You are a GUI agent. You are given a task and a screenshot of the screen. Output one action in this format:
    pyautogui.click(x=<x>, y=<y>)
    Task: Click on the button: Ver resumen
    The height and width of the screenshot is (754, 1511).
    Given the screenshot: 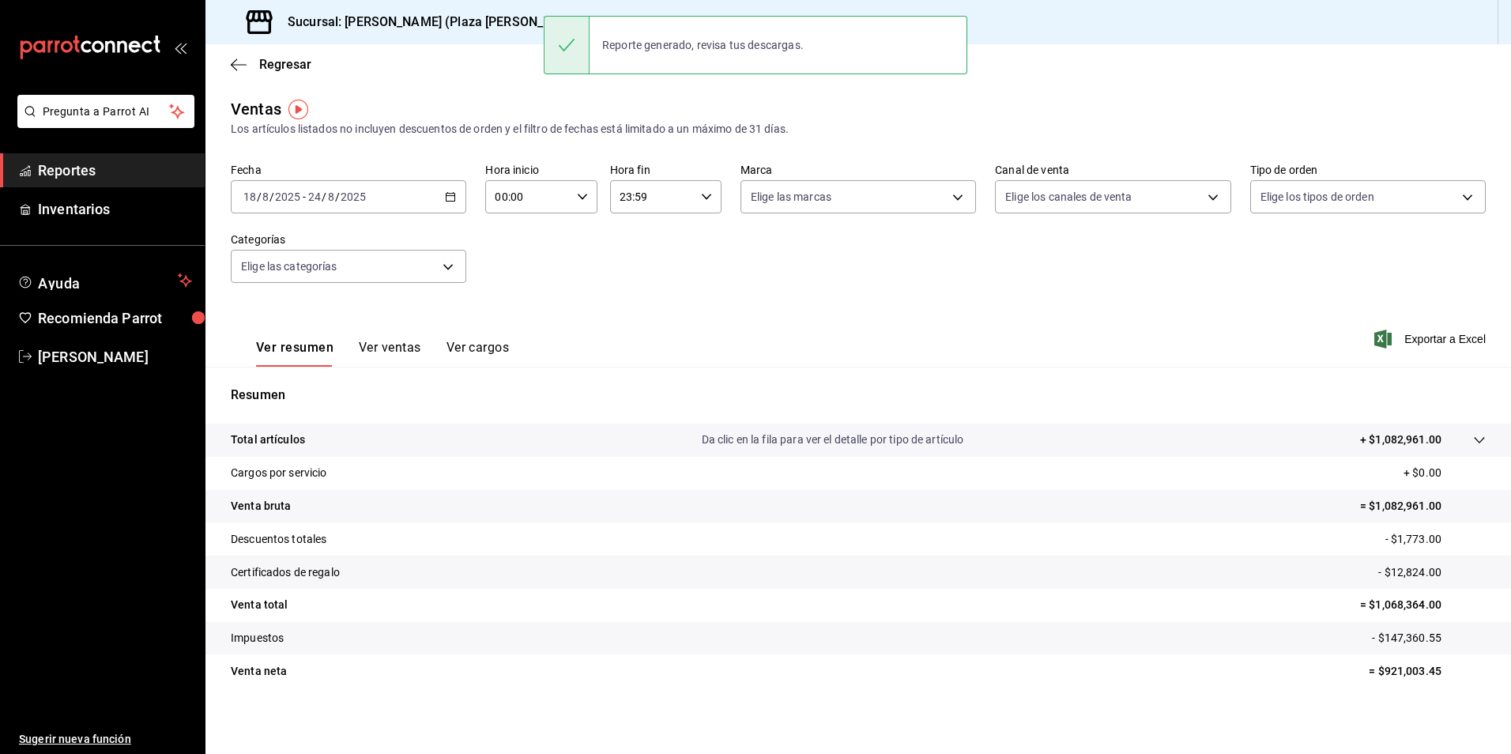 What is the action you would take?
    pyautogui.click(x=295, y=353)
    